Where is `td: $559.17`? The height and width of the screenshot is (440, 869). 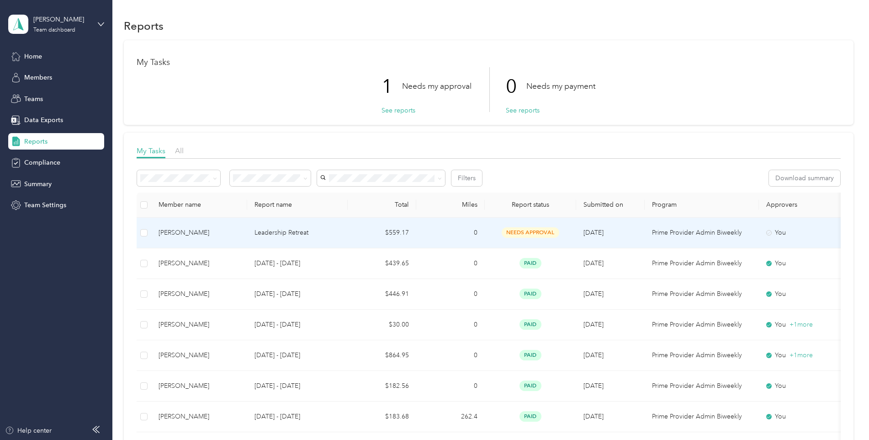 td: $559.17 is located at coordinates (382, 233).